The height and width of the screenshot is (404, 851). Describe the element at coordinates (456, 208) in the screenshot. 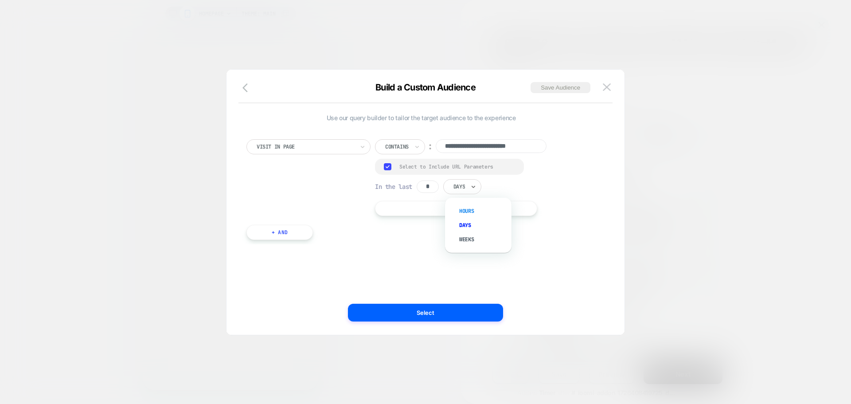

I see `button: || Or` at that location.